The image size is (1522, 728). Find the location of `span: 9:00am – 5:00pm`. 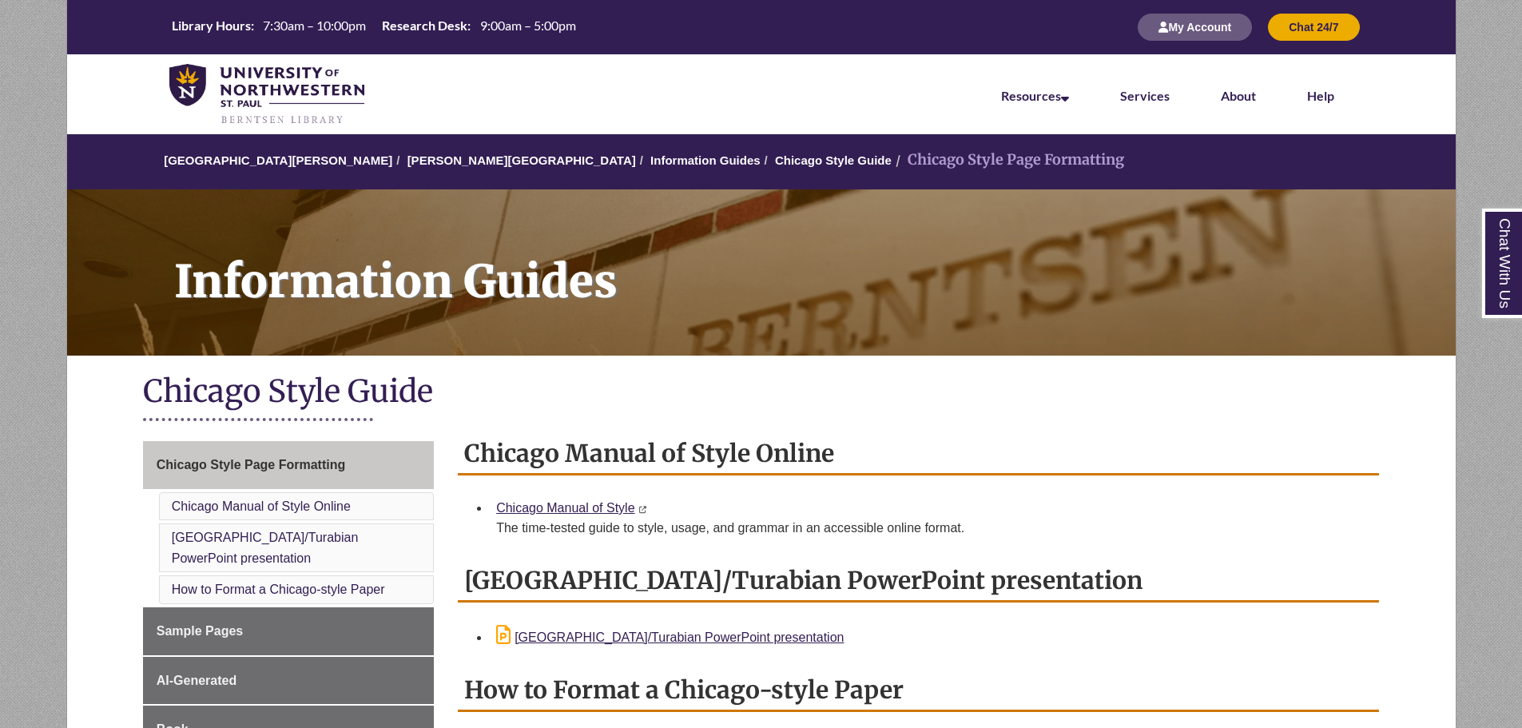

span: 9:00am – 5:00pm is located at coordinates (528, 25).